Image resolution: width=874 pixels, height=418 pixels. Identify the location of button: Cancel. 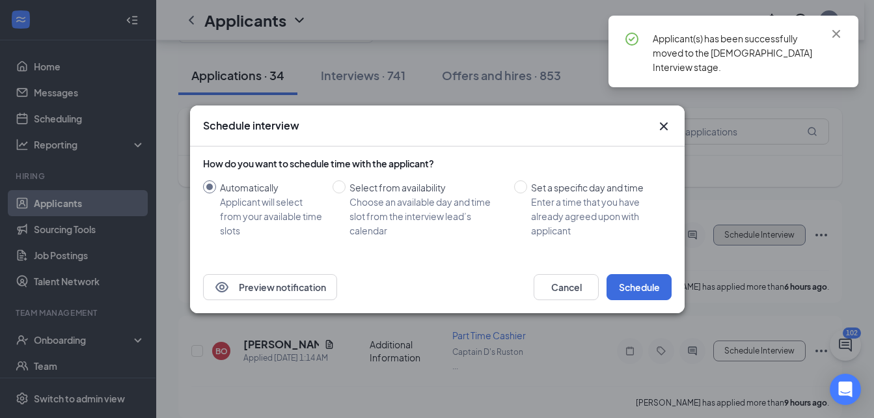
(566, 287).